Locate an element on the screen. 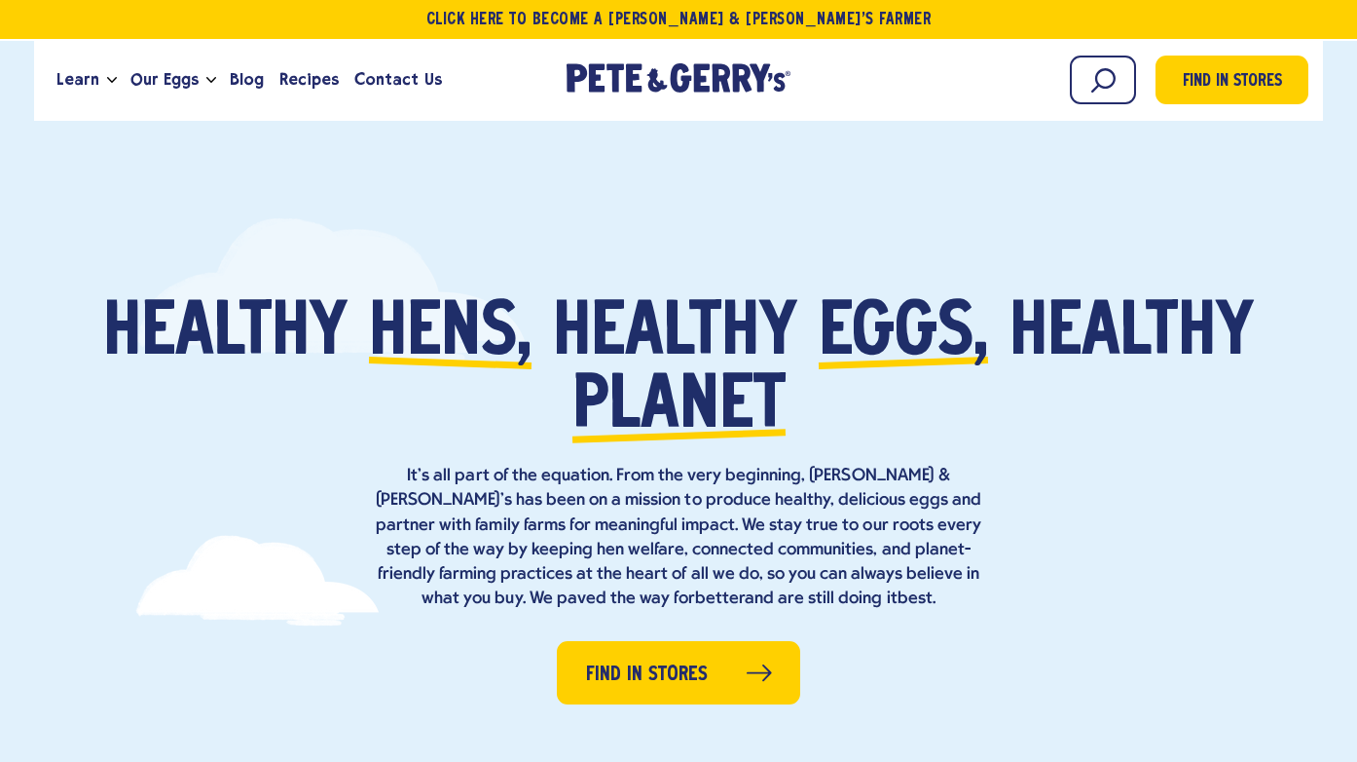 The image size is (1357, 762). strong: best is located at coordinates (915, 598).